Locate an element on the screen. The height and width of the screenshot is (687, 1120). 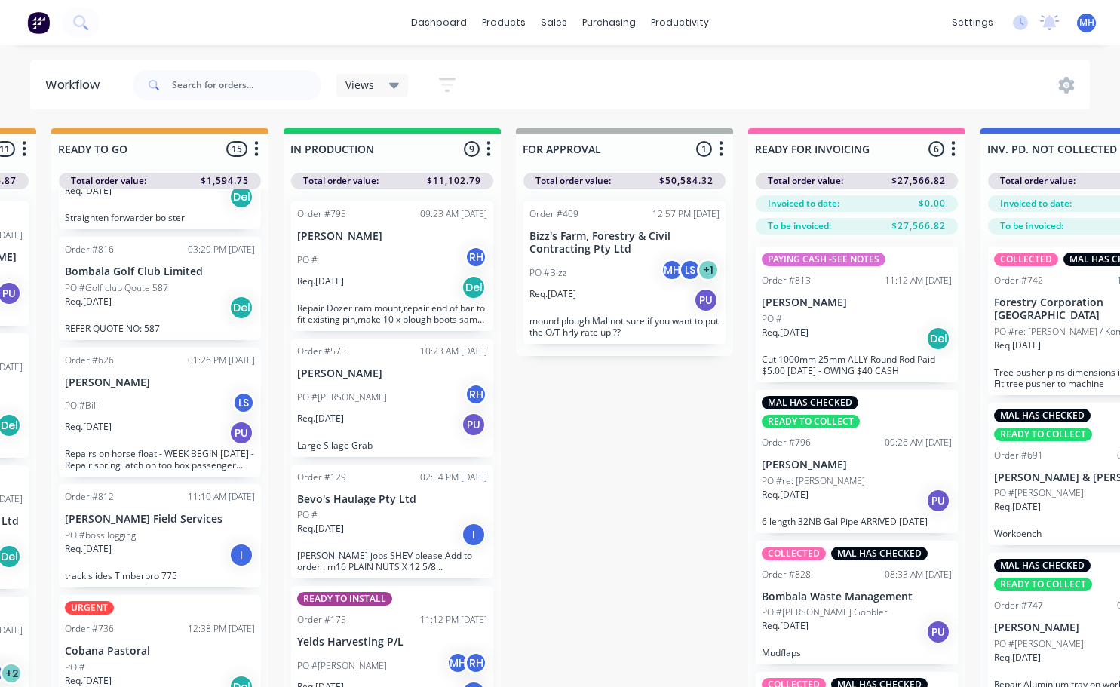
div: Order #575 is located at coordinates (321, 352).